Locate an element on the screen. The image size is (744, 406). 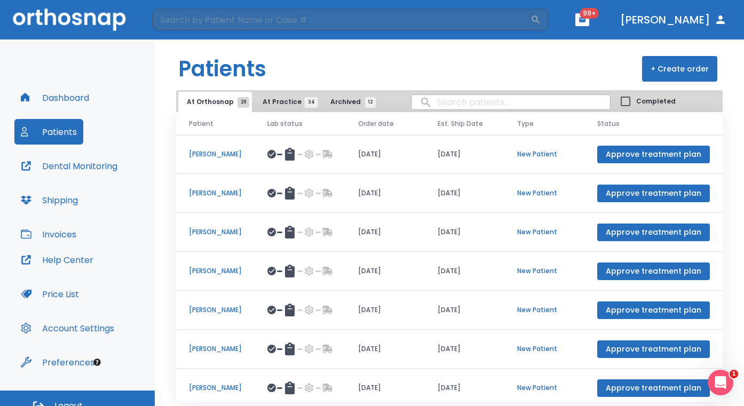
a: Help Center is located at coordinates (57, 260).